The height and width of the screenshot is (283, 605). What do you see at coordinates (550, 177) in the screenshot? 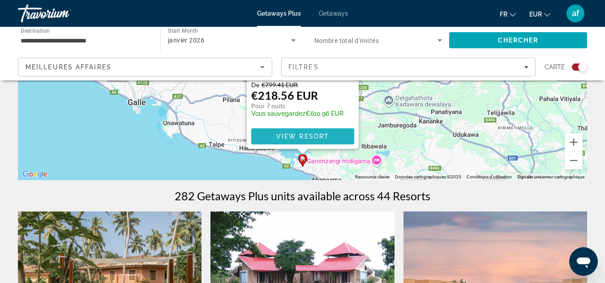
I see `a: Signaler une erreur cartographique` at bounding box center [550, 177].